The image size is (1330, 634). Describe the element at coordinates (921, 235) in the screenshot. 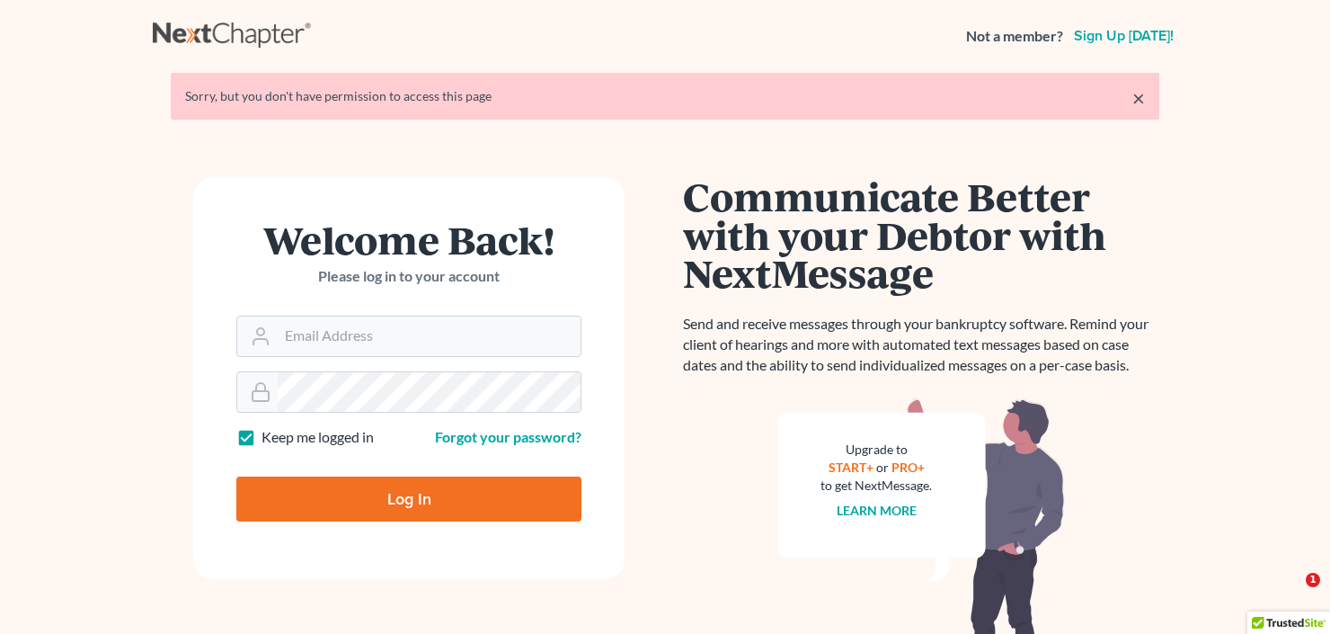

I see `h1: Communicate Better with your Debtor with NextMessage` at that location.